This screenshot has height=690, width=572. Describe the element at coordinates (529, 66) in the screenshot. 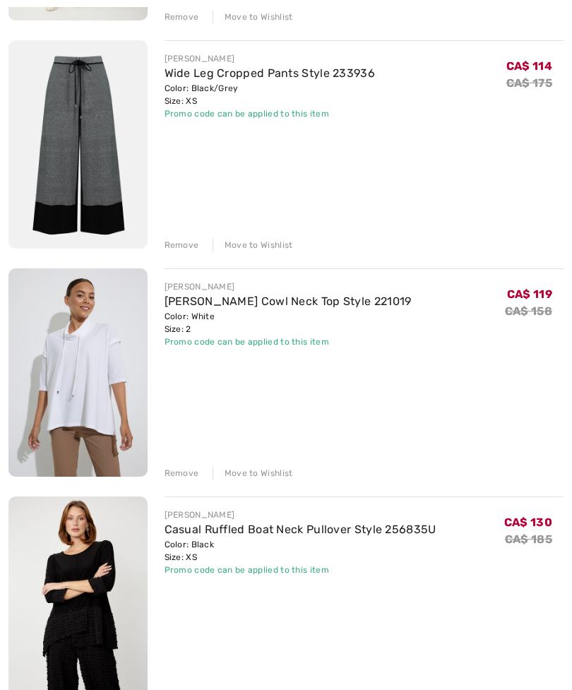

I see `span: CA$ 114` at that location.